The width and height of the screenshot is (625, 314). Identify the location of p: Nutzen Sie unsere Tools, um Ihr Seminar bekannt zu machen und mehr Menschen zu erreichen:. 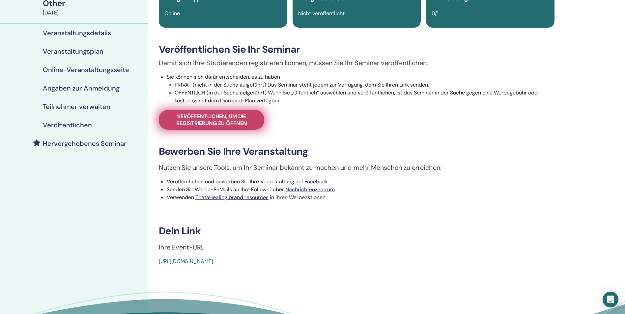
(357, 168).